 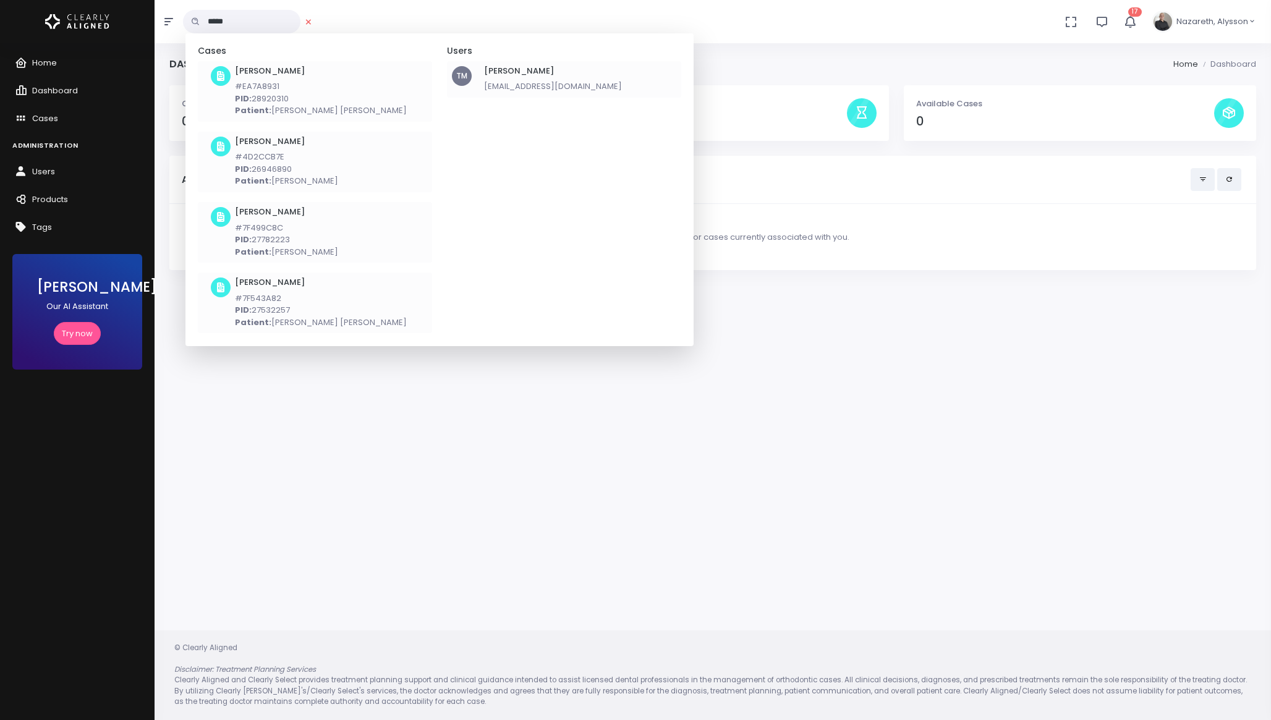 What do you see at coordinates (1227, 64) in the screenshot?
I see `li: Dashboard` at bounding box center [1227, 64].